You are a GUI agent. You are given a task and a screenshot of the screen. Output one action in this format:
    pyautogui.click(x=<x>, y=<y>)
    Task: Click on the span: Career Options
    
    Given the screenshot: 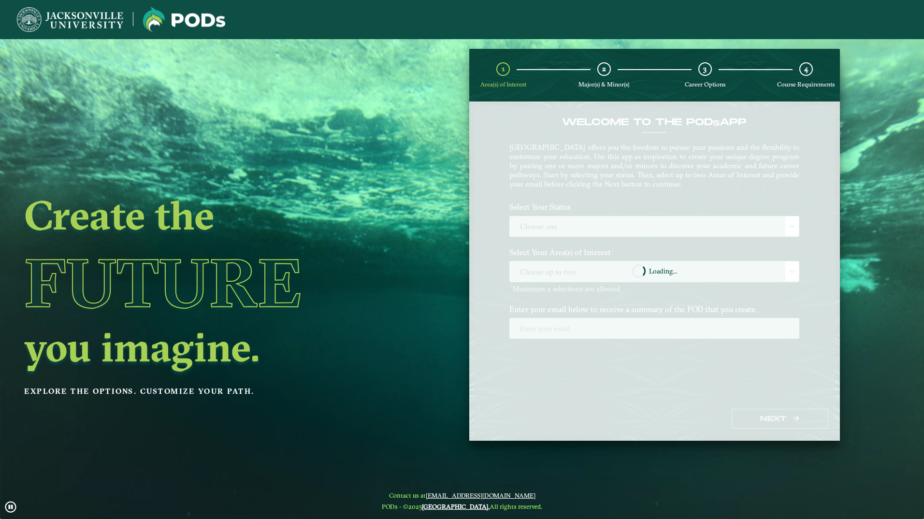 What is the action you would take?
    pyautogui.click(x=705, y=84)
    